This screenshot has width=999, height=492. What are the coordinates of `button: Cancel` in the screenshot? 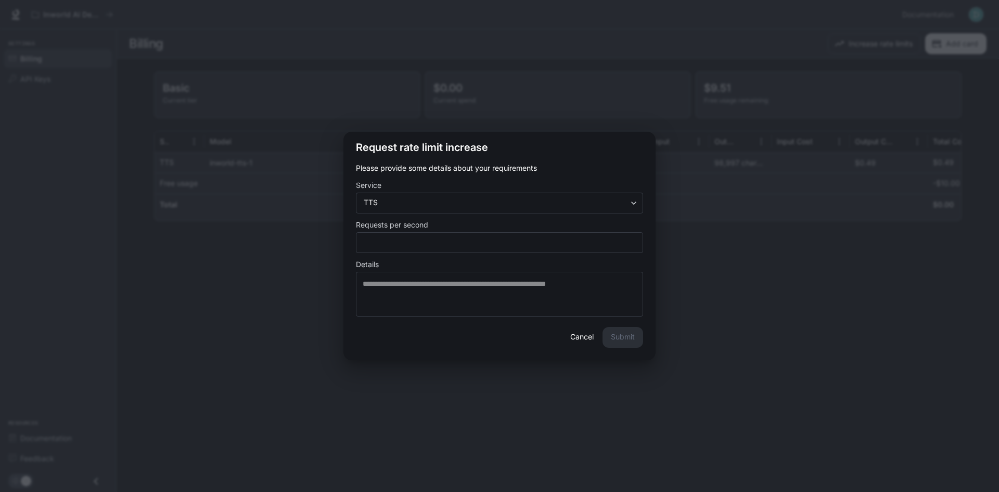 It's located at (582, 337).